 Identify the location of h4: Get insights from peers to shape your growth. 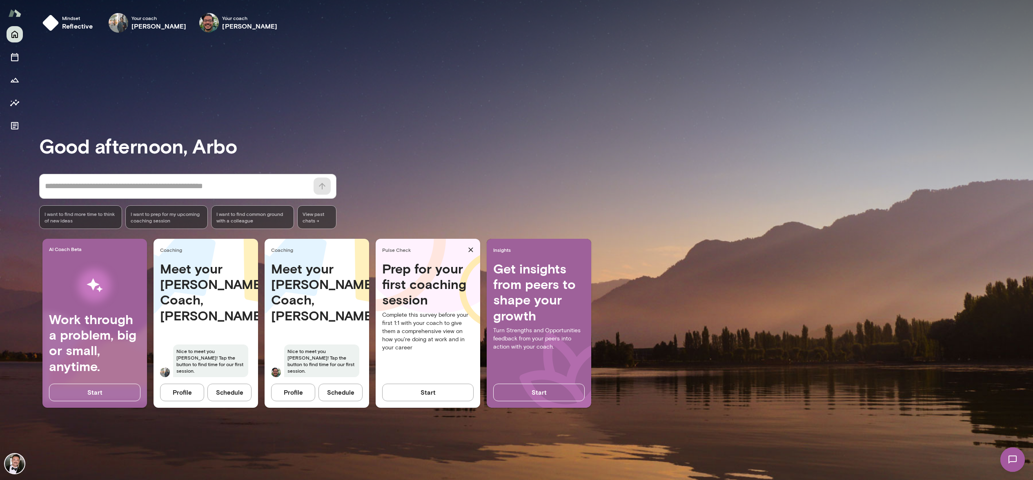
(539, 292).